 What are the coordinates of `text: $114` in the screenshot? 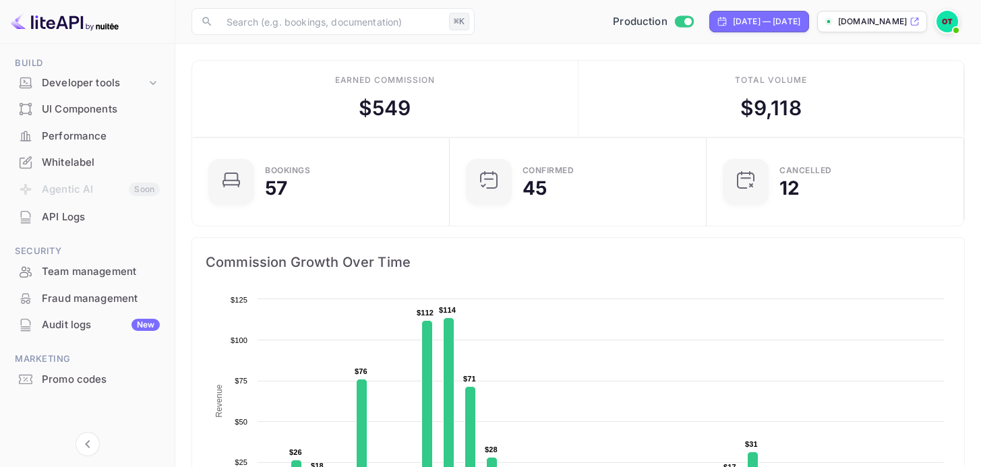 It's located at (448, 310).